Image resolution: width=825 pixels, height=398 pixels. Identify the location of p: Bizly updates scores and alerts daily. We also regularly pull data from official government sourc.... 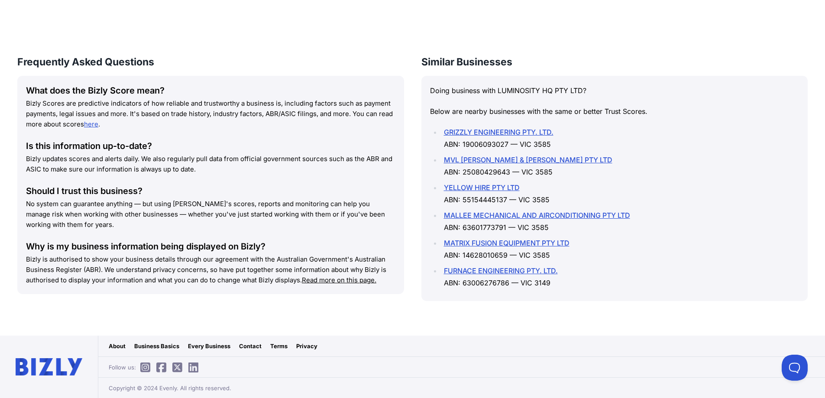
(211, 164).